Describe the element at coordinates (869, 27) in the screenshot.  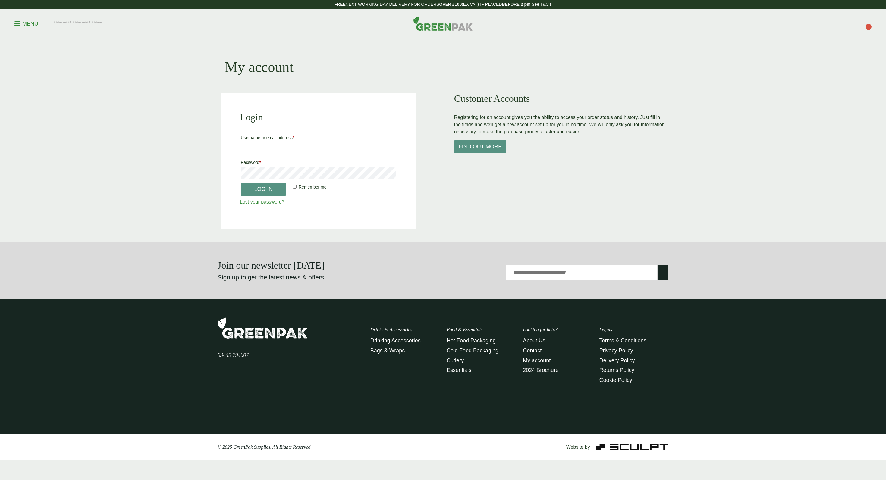
I see `span: 0` at that location.